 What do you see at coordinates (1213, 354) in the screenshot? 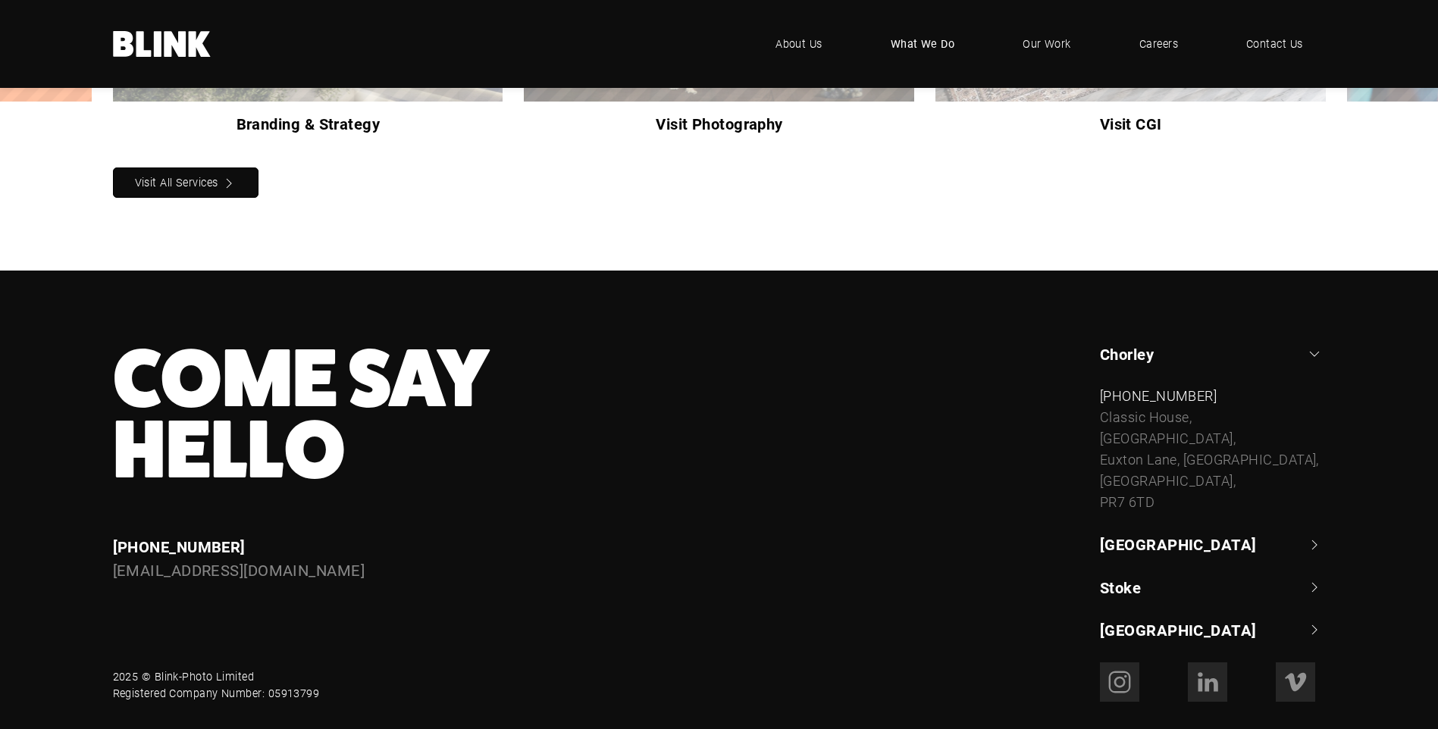
I see `a: Chorley` at bounding box center [1213, 354].